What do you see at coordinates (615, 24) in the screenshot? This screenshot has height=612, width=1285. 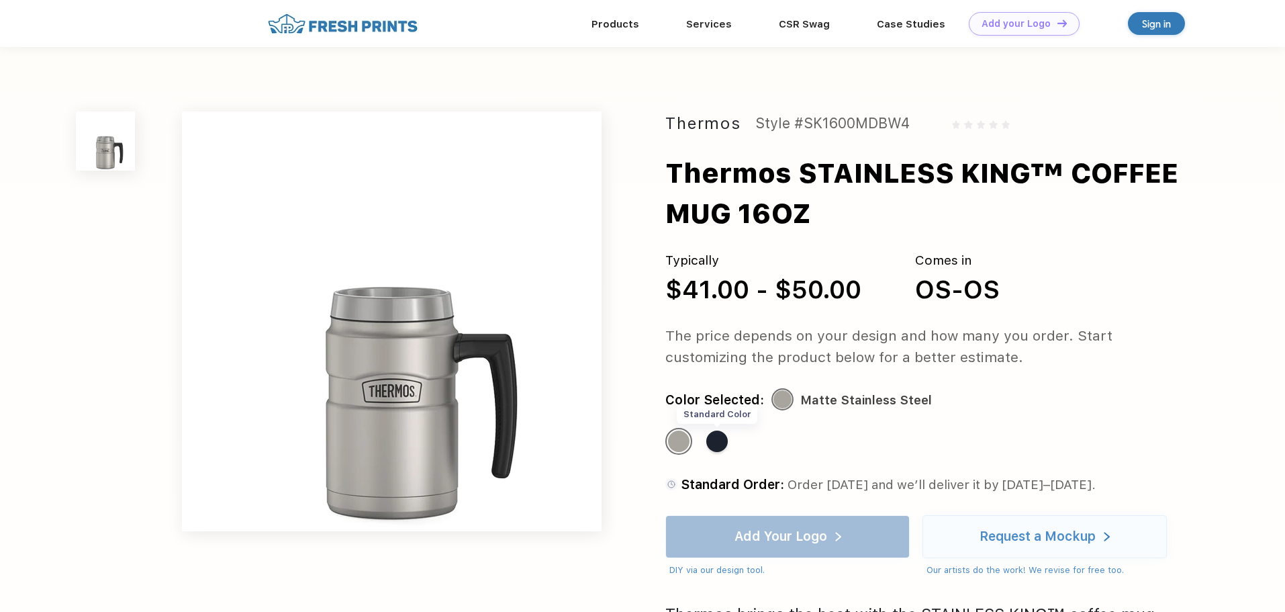 I see `a: Products` at bounding box center [615, 24].